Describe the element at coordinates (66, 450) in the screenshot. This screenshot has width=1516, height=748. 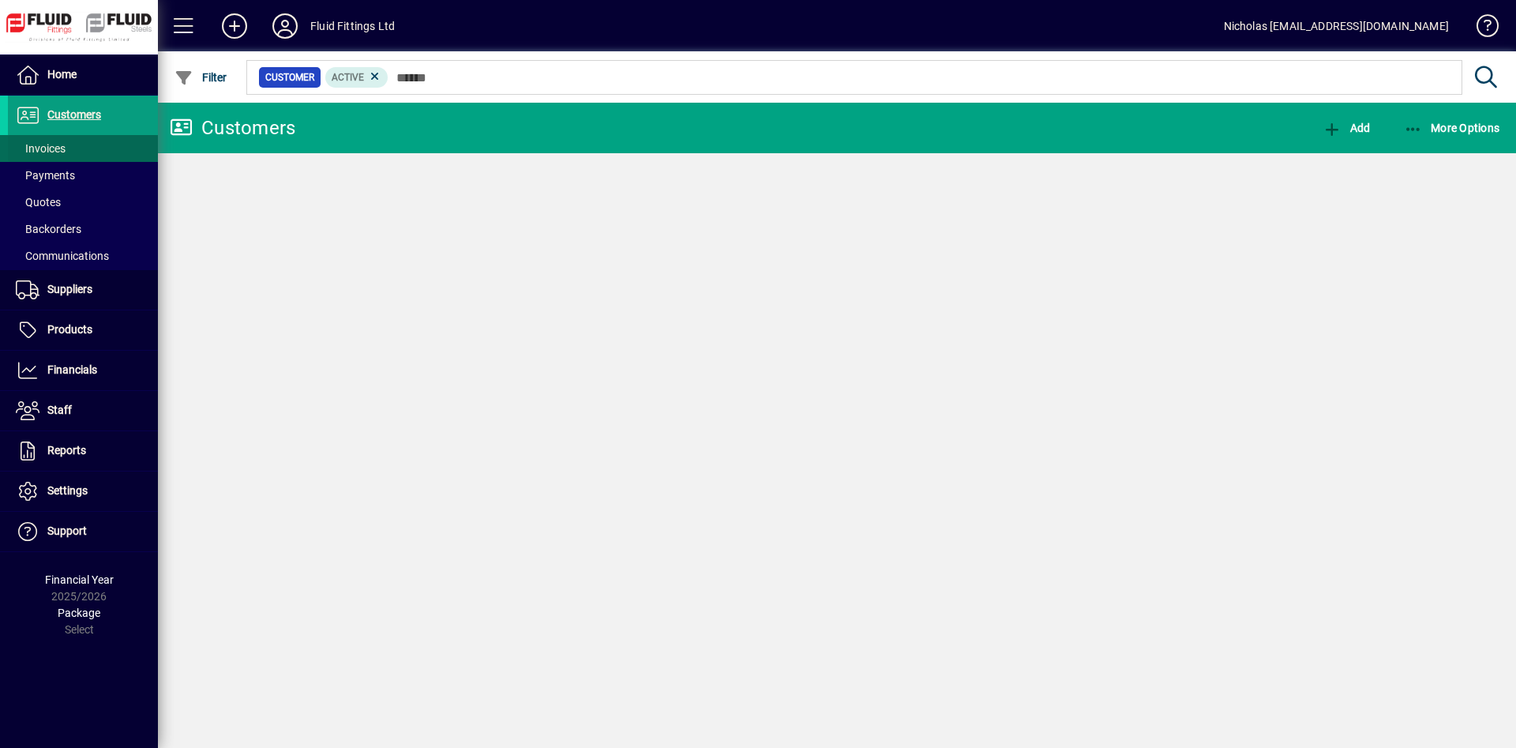
I see `span: Reports` at that location.